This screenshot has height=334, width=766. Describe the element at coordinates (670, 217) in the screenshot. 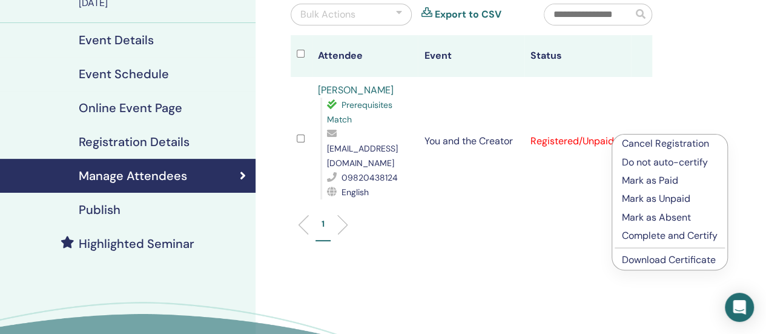

I see `p: Mark as Absent` at that location.